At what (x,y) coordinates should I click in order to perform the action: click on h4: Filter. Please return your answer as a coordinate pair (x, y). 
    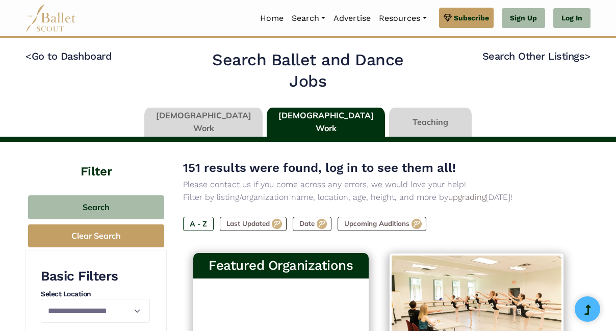
    Looking at the image, I should click on (96, 161).